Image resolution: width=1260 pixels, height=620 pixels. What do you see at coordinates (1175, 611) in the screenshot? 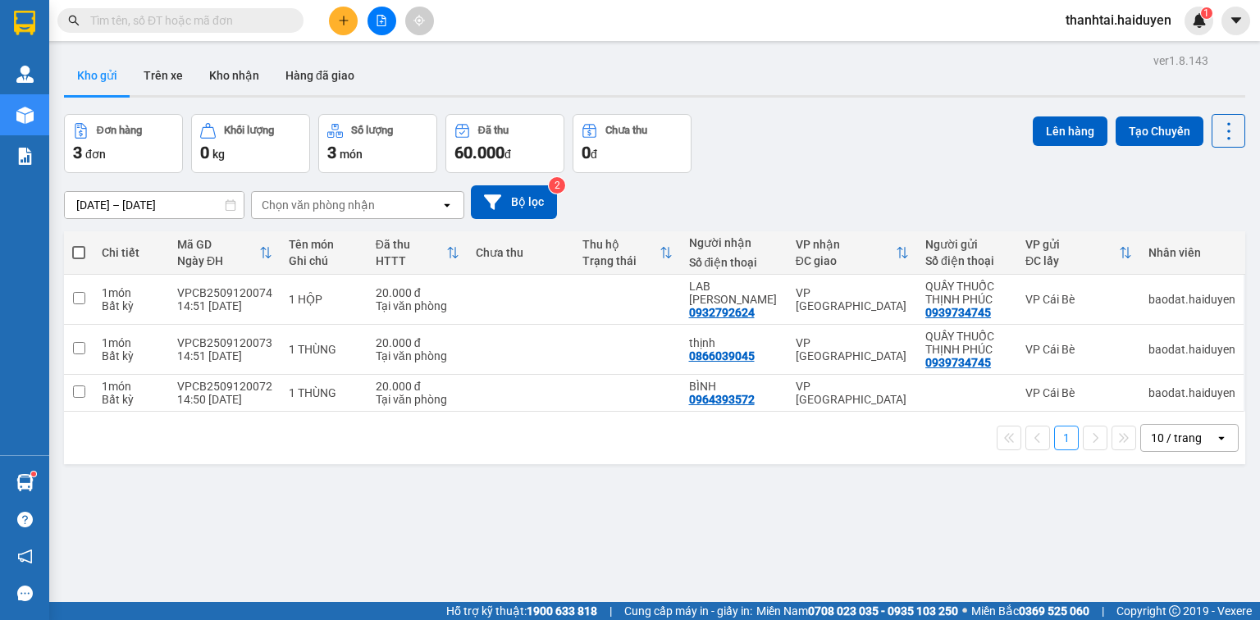
I see `span: copyright` at bounding box center [1175, 611].